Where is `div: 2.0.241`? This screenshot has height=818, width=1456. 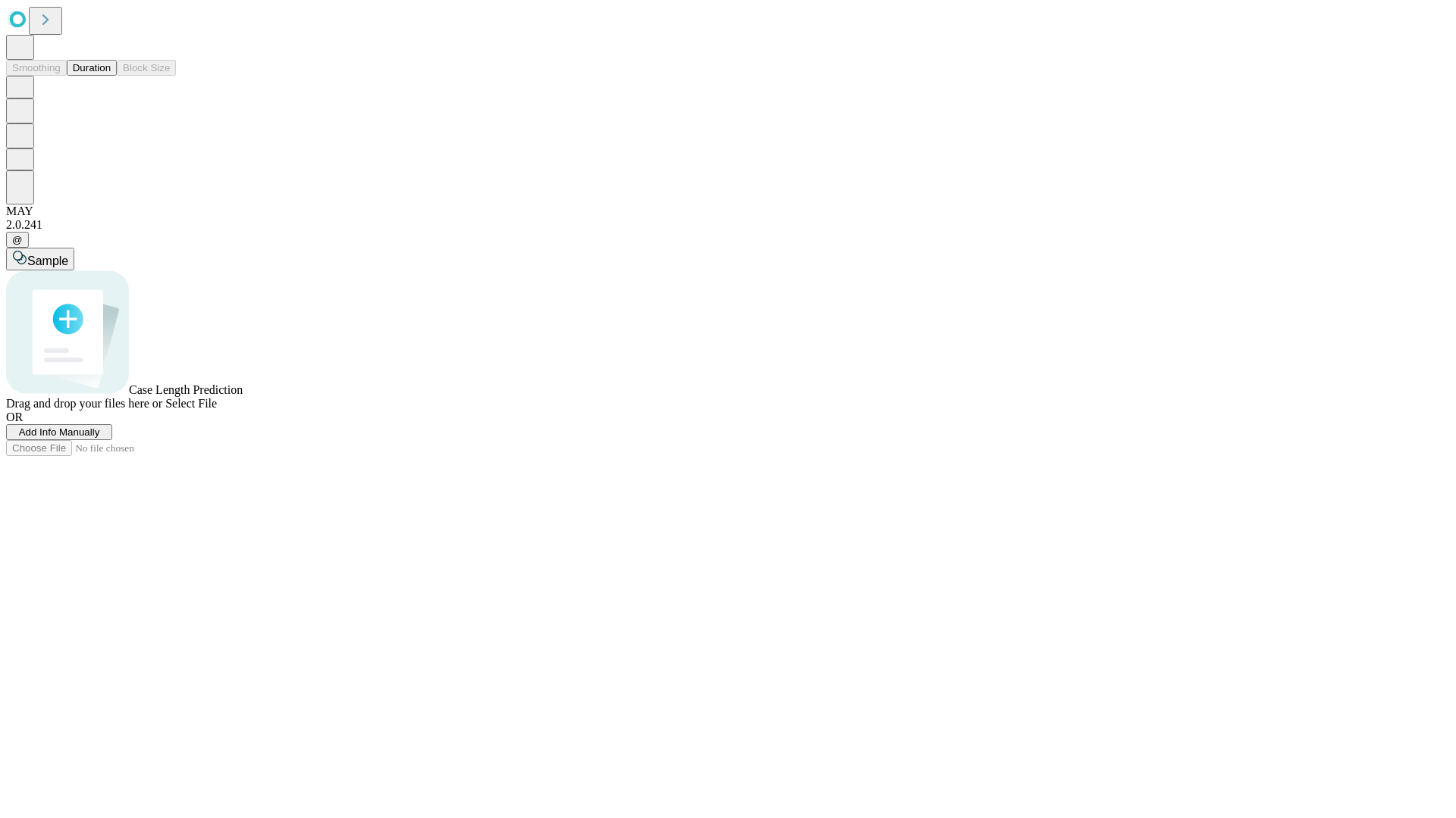 div: 2.0.241 is located at coordinates (728, 225).